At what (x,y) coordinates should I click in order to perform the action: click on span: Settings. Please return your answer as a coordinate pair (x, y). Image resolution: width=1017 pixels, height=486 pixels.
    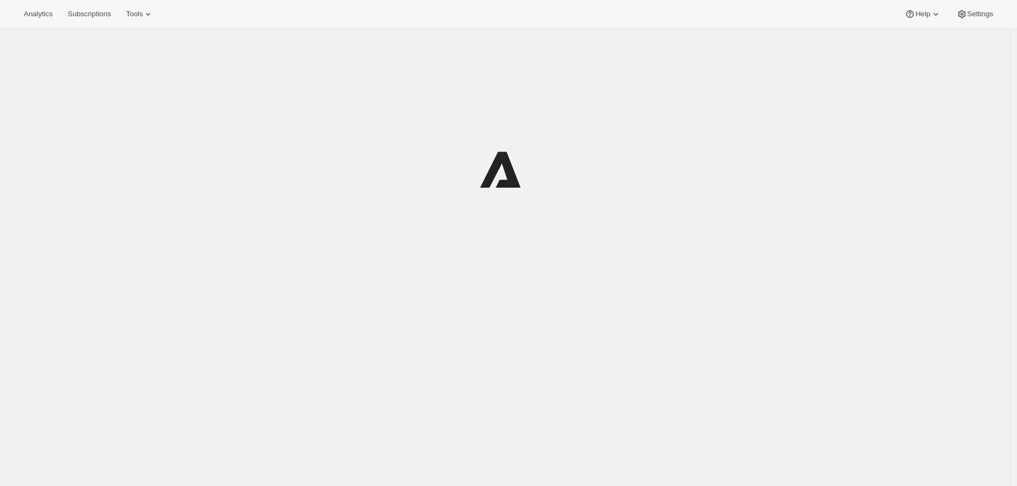
    Looking at the image, I should click on (980, 14).